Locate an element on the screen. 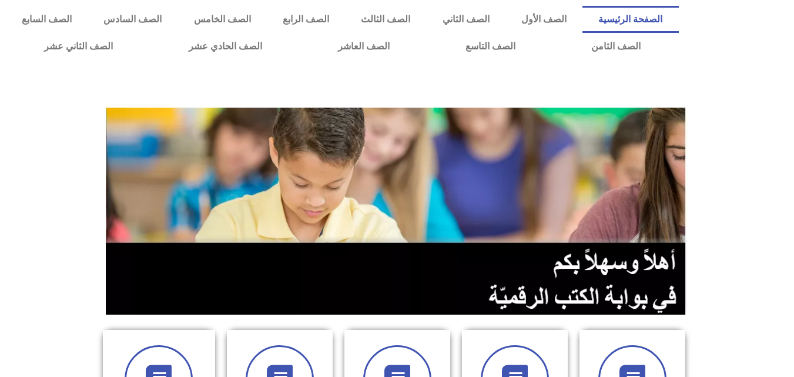 The image size is (794, 377). a: الصفحة الرئيسية is located at coordinates (630, 19).